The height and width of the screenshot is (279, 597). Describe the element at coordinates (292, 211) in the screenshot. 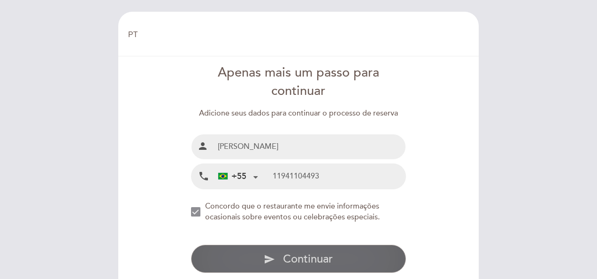

I see `span: Concordo que o restaurante me envie informações ocasionais sobre eventos ou celebrações especiais.` at that location.